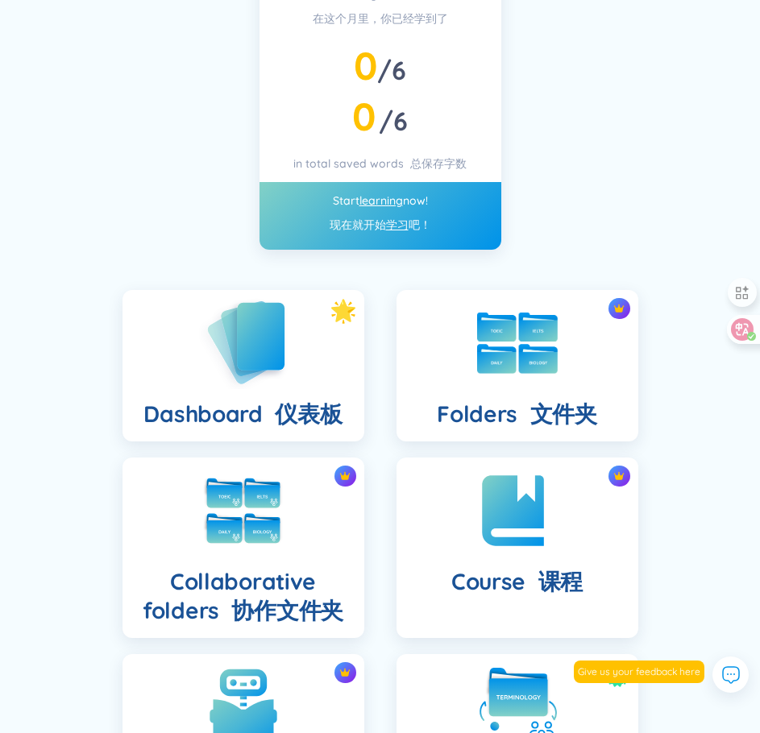 Image resolution: width=760 pixels, height=733 pixels. Describe the element at coordinates (243, 548) in the screenshot. I see `a: crown iconCollaborative folders 协作文件夹` at that location.